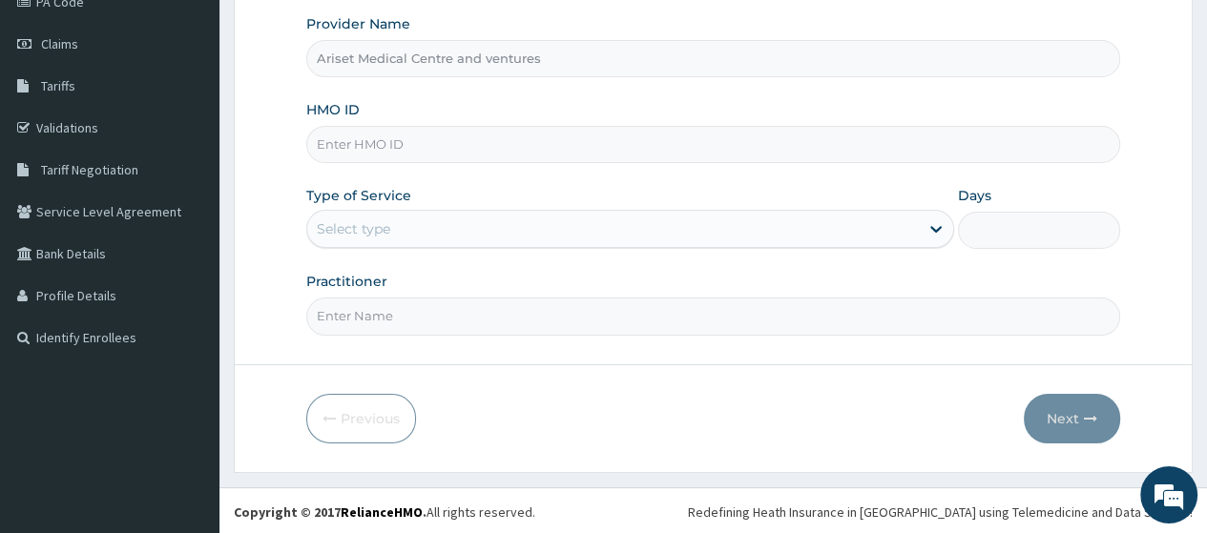 The image size is (1207, 533). Describe the element at coordinates (361, 419) in the screenshot. I see `button: Previous` at that location.